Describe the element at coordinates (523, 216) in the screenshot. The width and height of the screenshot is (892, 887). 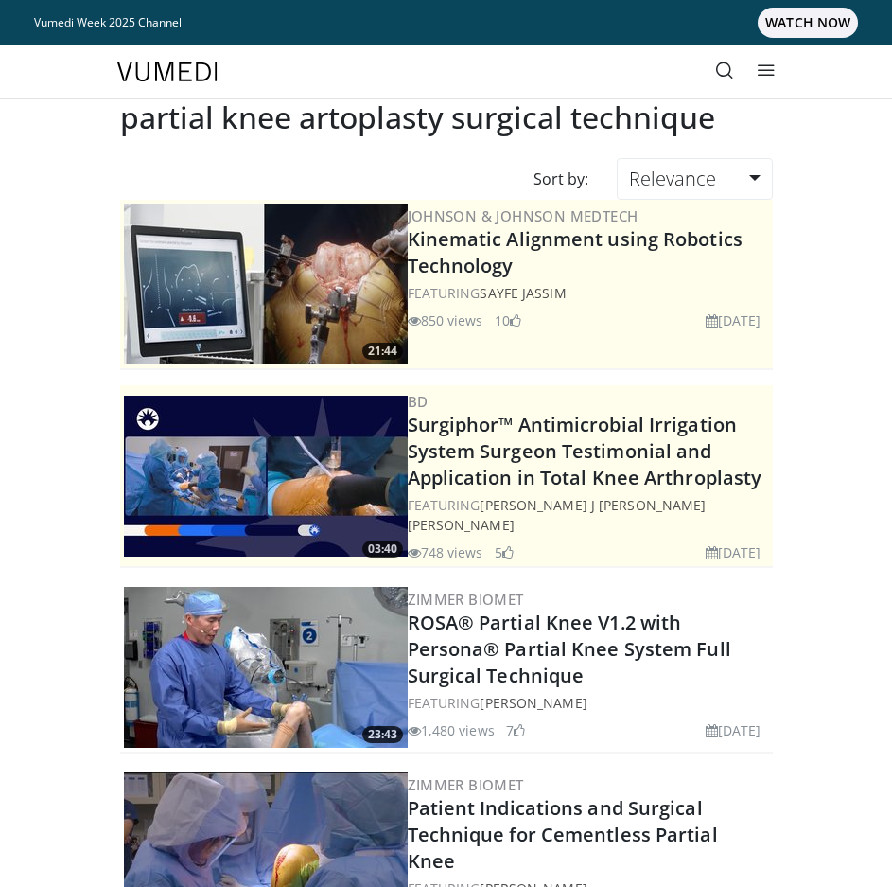
I see `a: Johnson & Johnson MedTech` at that location.